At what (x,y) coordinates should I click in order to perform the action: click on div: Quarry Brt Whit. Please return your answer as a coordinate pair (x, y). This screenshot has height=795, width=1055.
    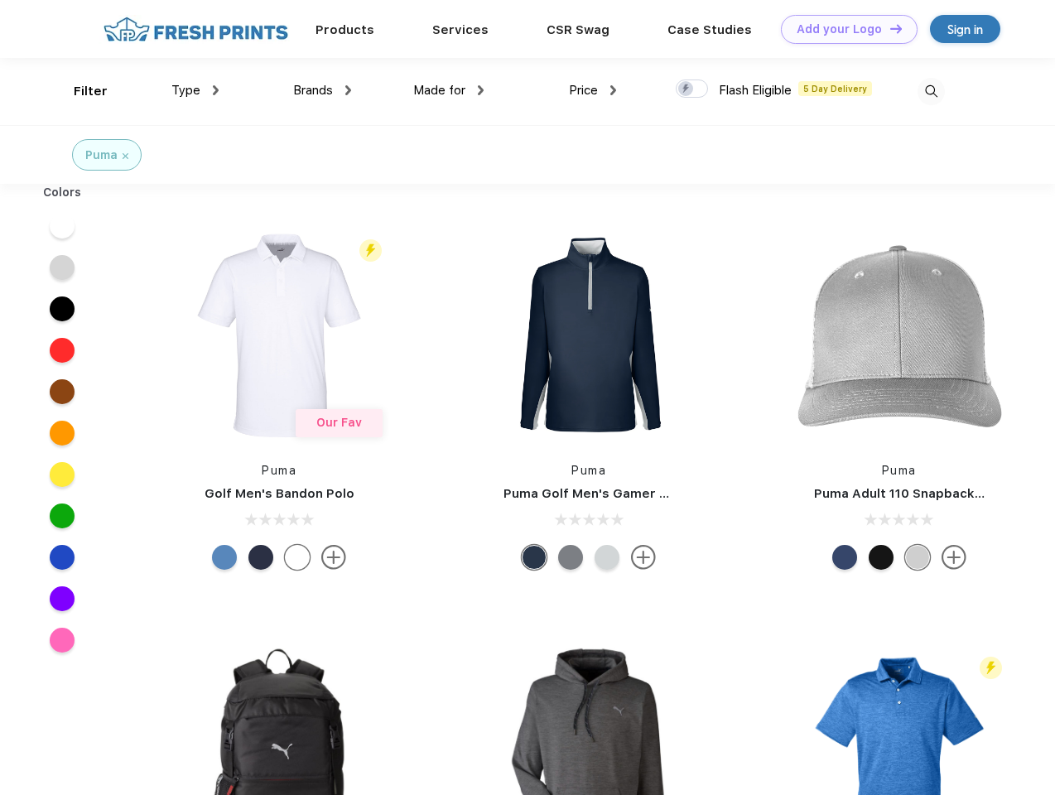
    Looking at the image, I should click on (918, 558).